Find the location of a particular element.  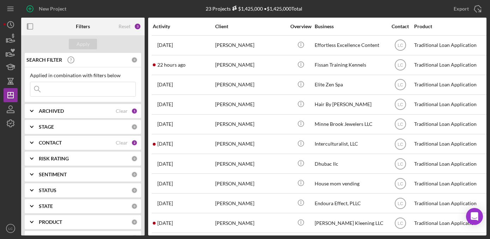

div: Overview is located at coordinates (301, 26).